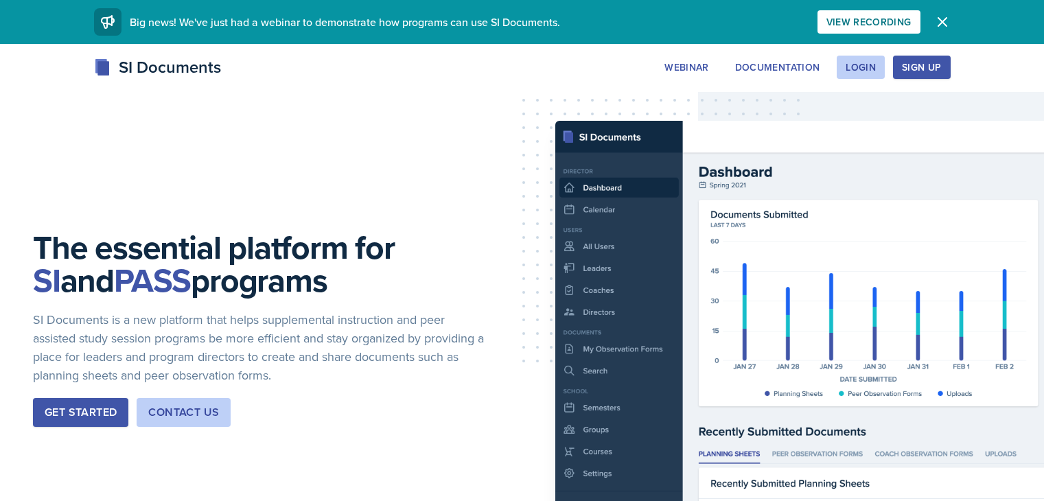 The height and width of the screenshot is (501, 1044). Describe the element at coordinates (183, 412) in the screenshot. I see `div: Contact Us` at that location.